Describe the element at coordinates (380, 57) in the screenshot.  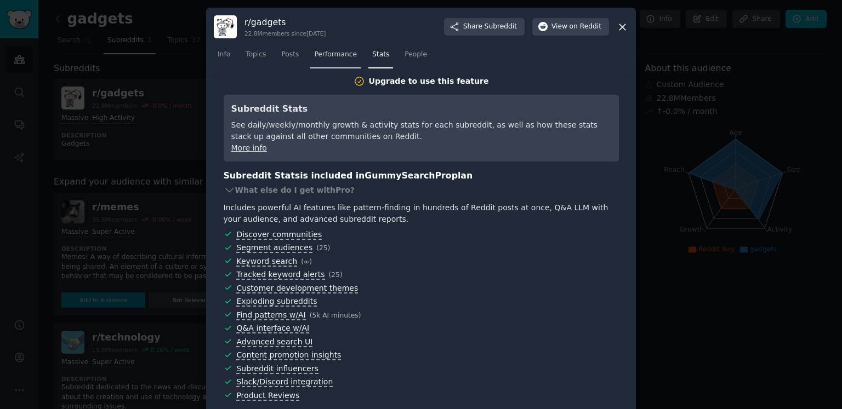
I see `a: Stats` at that location.